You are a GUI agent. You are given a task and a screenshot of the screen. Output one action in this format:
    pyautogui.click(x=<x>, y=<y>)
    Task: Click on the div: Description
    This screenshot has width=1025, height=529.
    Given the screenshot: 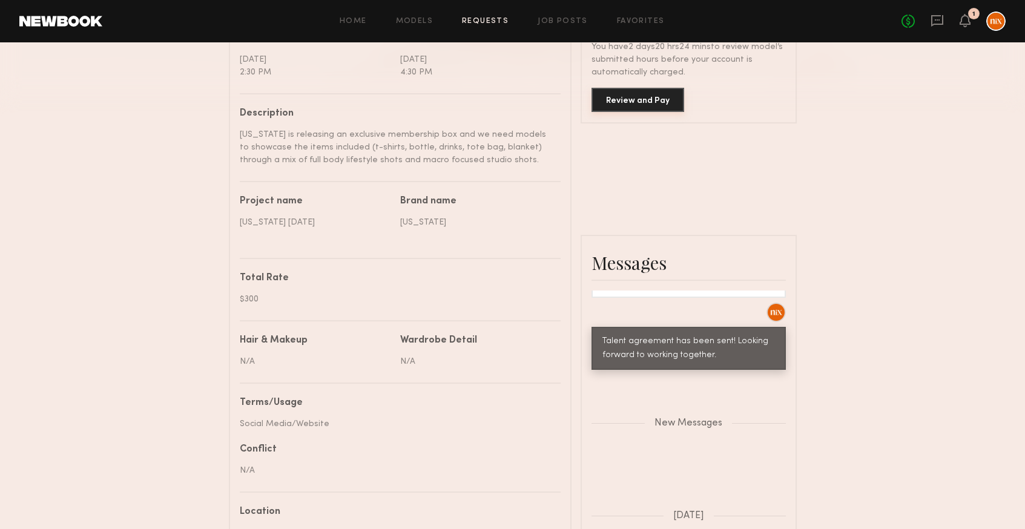 What is the action you would take?
    pyautogui.click(x=395, y=114)
    